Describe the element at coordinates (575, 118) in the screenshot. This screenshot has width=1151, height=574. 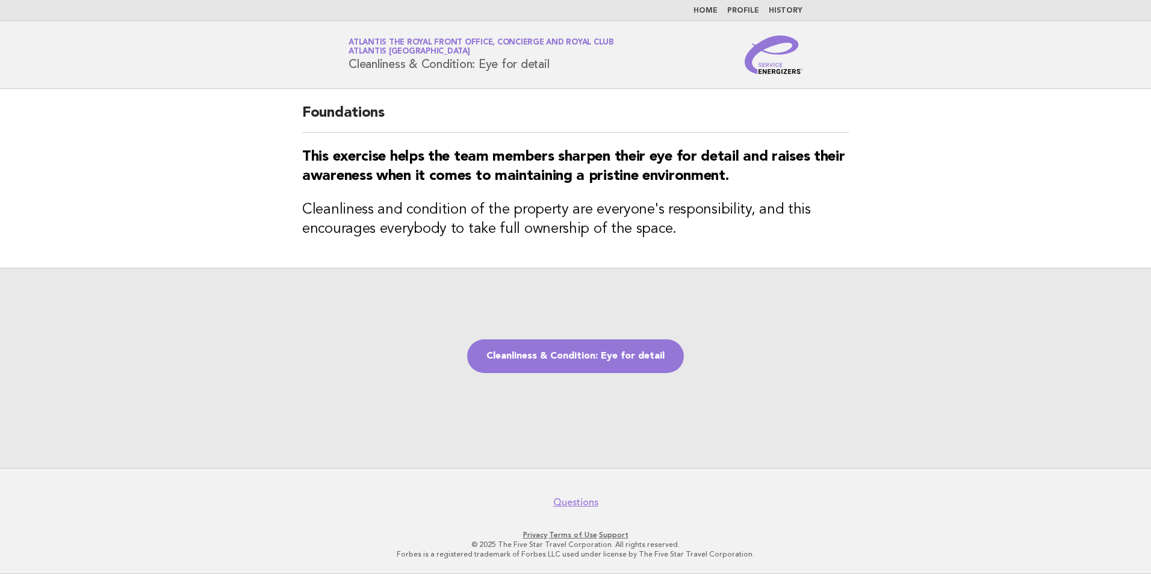
I see `h2: Foundations` at that location.